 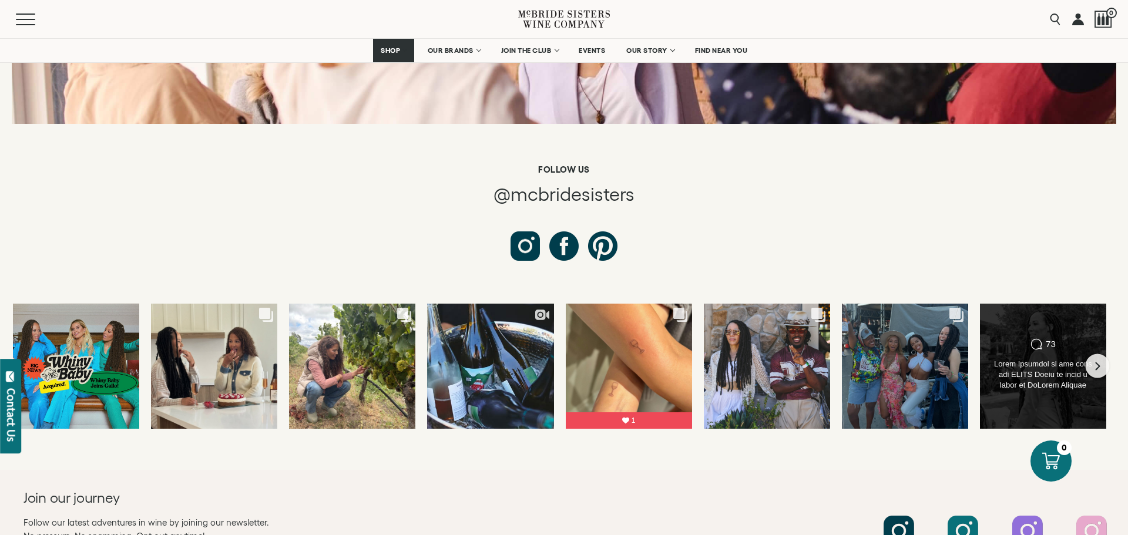 What do you see at coordinates (214, 366) in the screenshot?
I see `a: Cooking up something fun (literally!). Can’t wait to share it with you, stay ...` at bounding box center [214, 366].